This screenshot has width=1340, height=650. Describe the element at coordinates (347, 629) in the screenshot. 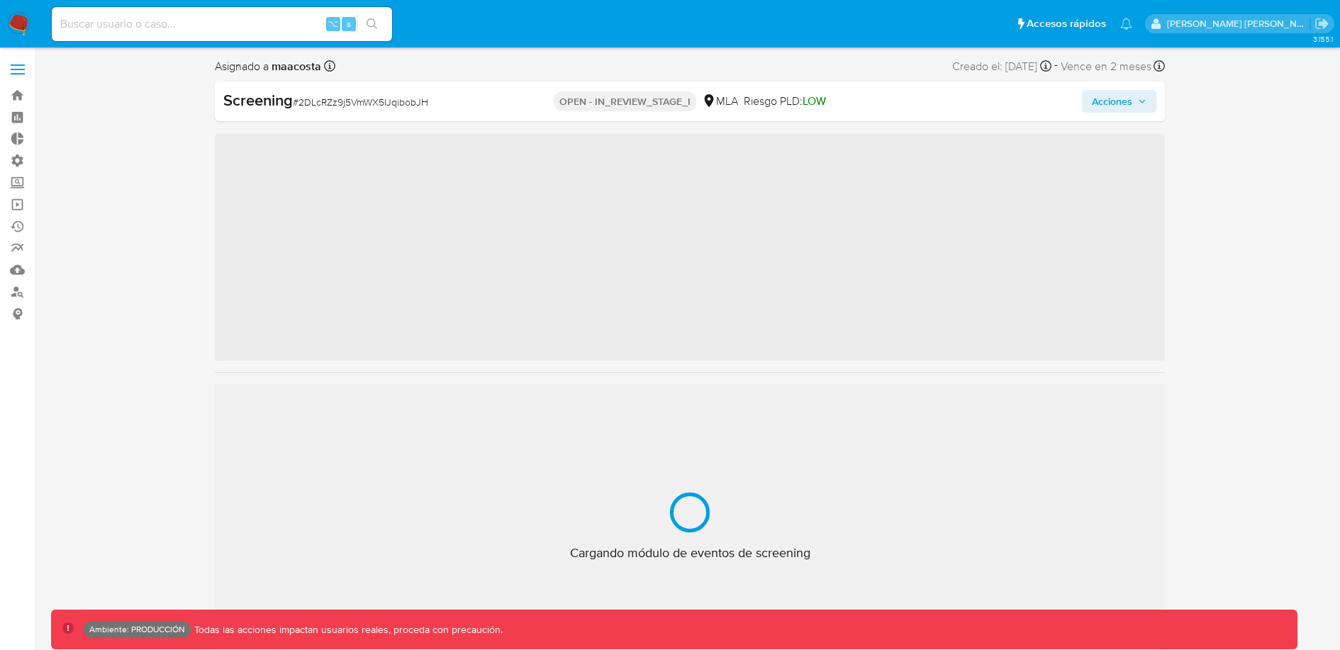

I see `p: Todas las acciones impactan usuarios reales, proceda con precaución.` at that location.